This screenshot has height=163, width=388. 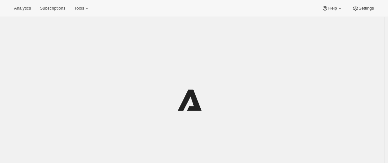 What do you see at coordinates (22, 8) in the screenshot?
I see `span: Analytics` at bounding box center [22, 8].